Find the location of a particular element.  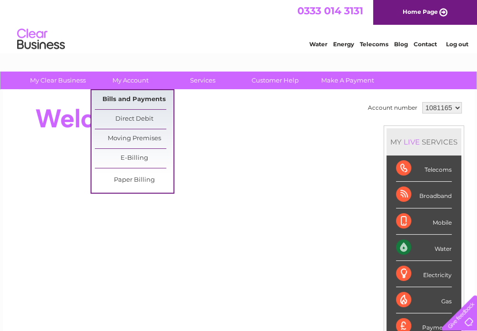

div: Water is located at coordinates (424, 247).